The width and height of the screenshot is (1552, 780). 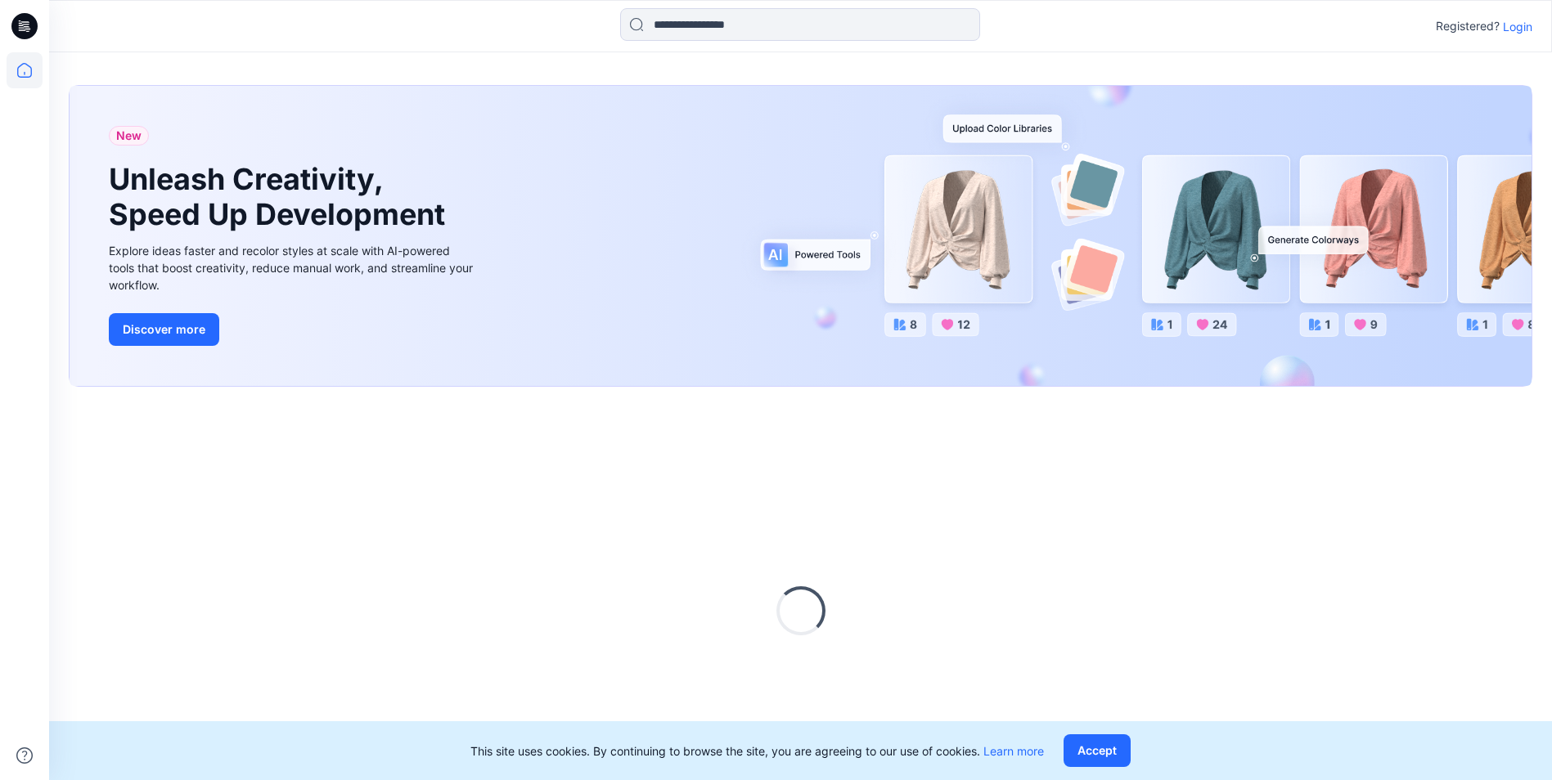 What do you see at coordinates (1014, 751) in the screenshot?
I see `a: Learn more` at bounding box center [1014, 751].